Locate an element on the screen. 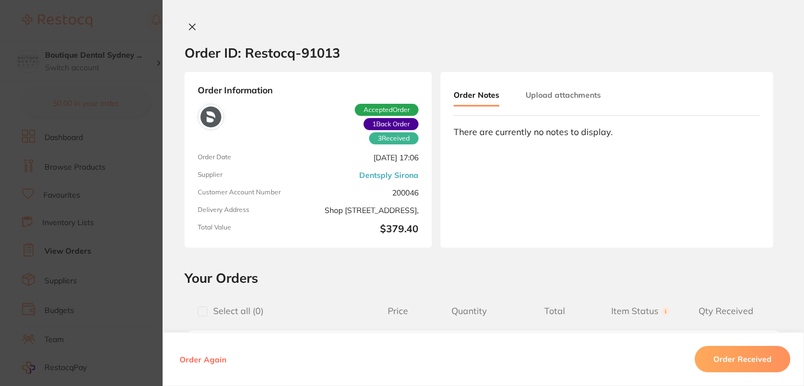 Image resolution: width=804 pixels, height=386 pixels. button: Order Again is located at coordinates (203, 359).